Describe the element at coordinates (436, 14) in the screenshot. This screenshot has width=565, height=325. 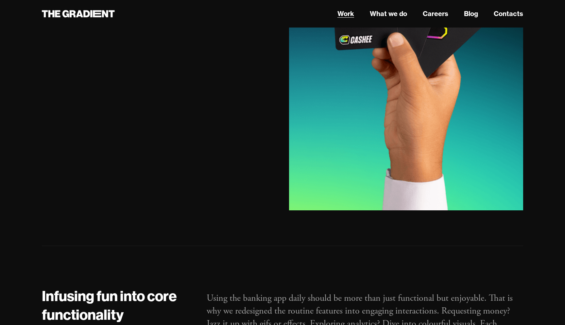
I see `a: Careers` at that location.